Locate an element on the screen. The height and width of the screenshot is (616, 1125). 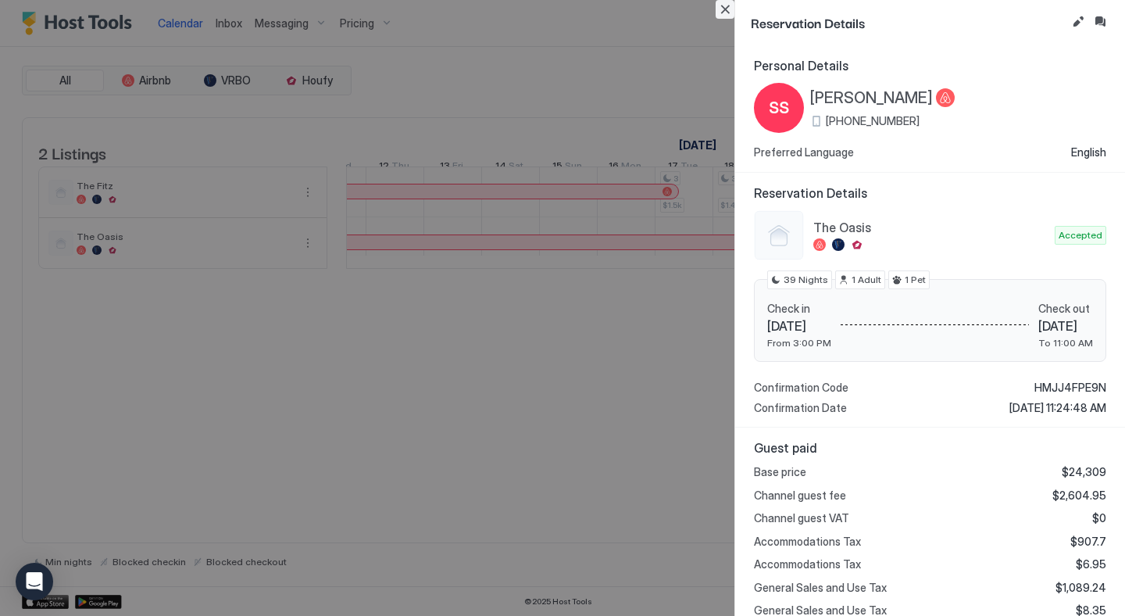
span: HMJJ4FPE9N is located at coordinates (1070, 388).